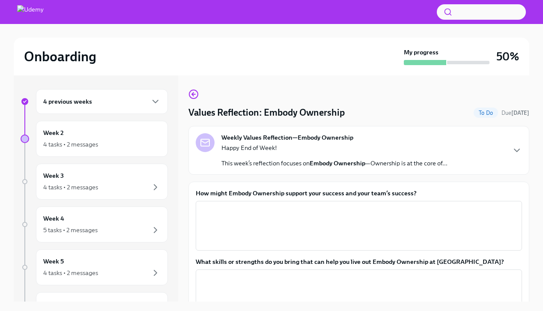  Describe the element at coordinates (94, 181) in the screenshot. I see `a: Week 34 tasks • 2 messages` at that location.